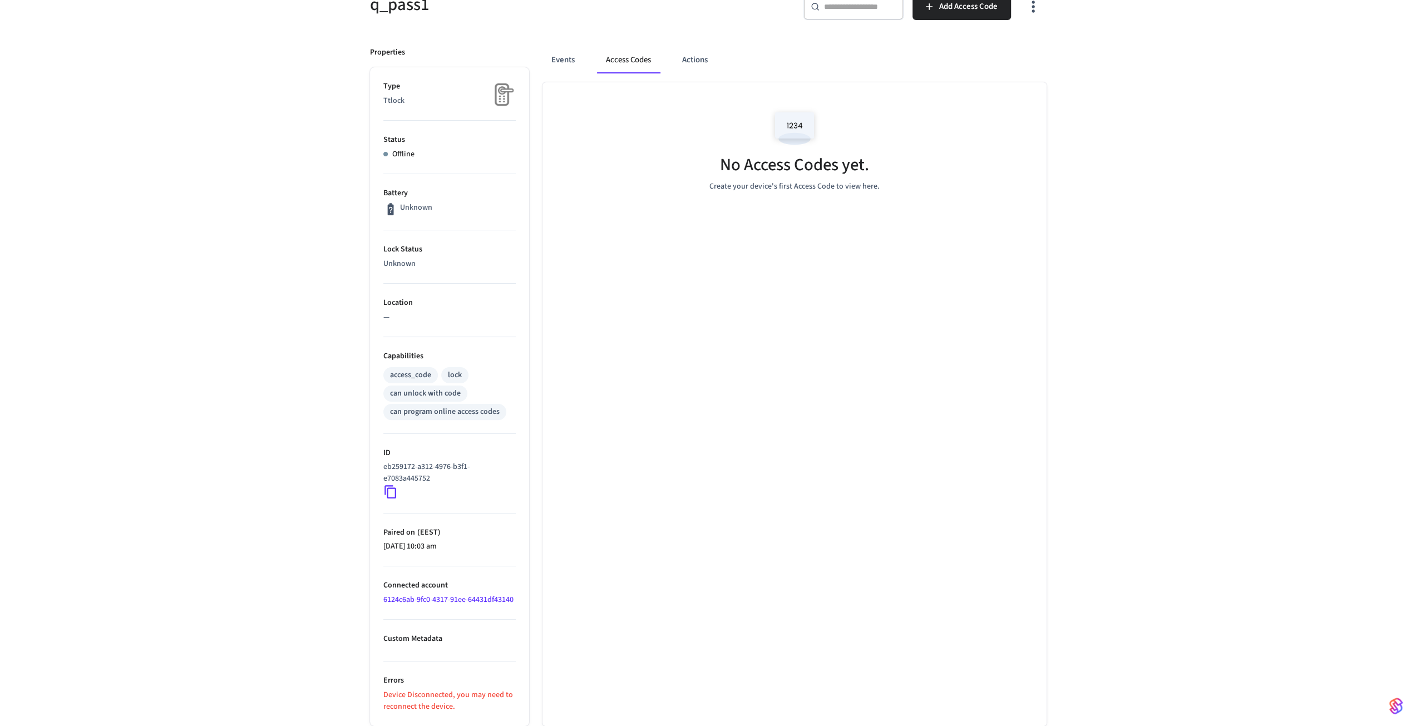 The height and width of the screenshot is (726, 1416). Describe the element at coordinates (450, 249) in the screenshot. I see `p: Lock Status` at that location.